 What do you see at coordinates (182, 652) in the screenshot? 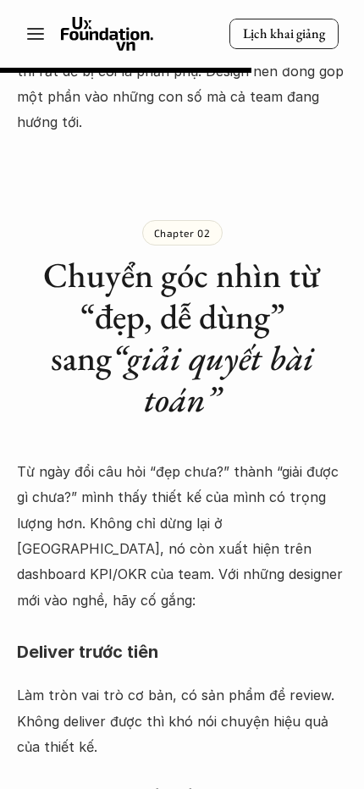
I see `h4: Deliver trước tiên` at bounding box center [182, 652].